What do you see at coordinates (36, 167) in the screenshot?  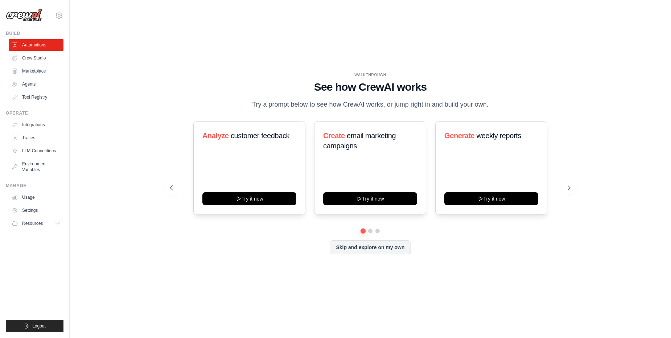 I see `a: Environment Variables` at bounding box center [36, 167].